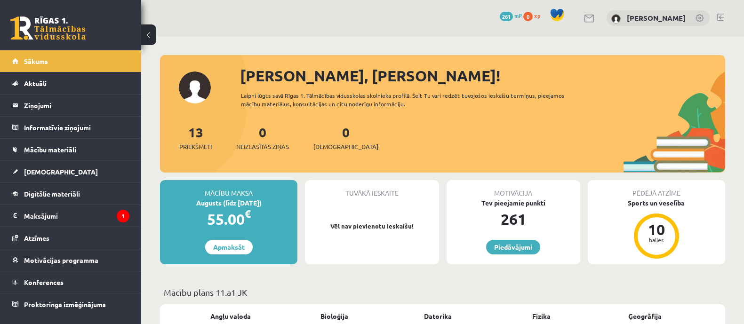 This screenshot has width=744, height=324. What do you see at coordinates (48, 28) in the screenshot?
I see `a: Rīgas 1. Tālmācības vidusskola` at bounding box center [48, 28].